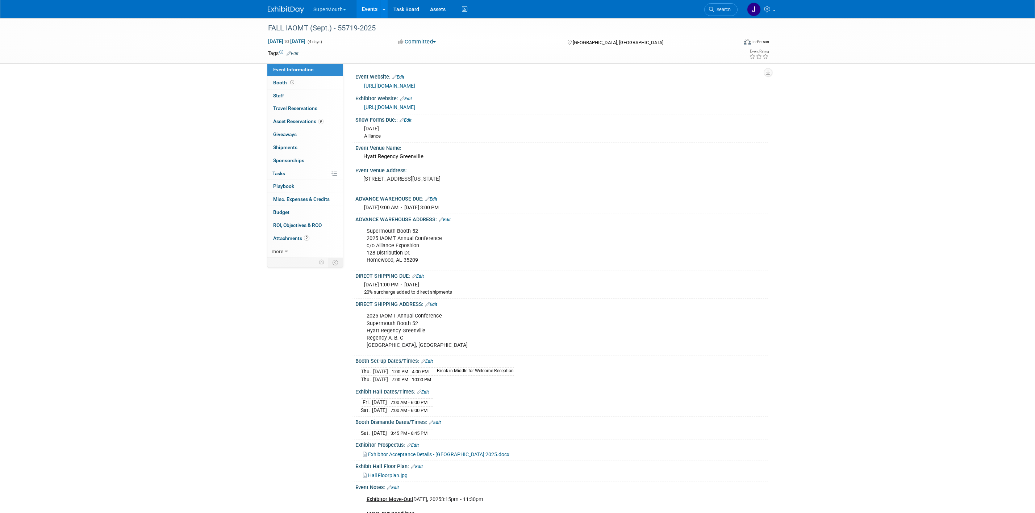 The image size is (1035, 513). Describe the element at coordinates (335, 263) in the screenshot. I see `td: Toggle Event Tabs` at that location.